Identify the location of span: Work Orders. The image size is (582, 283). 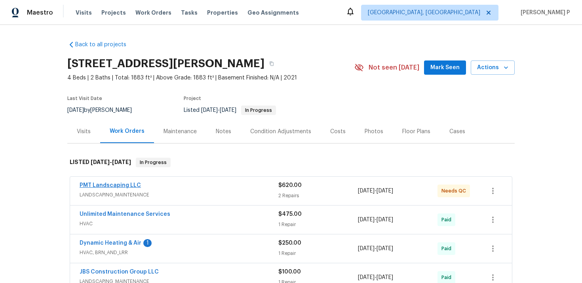
(153, 13).